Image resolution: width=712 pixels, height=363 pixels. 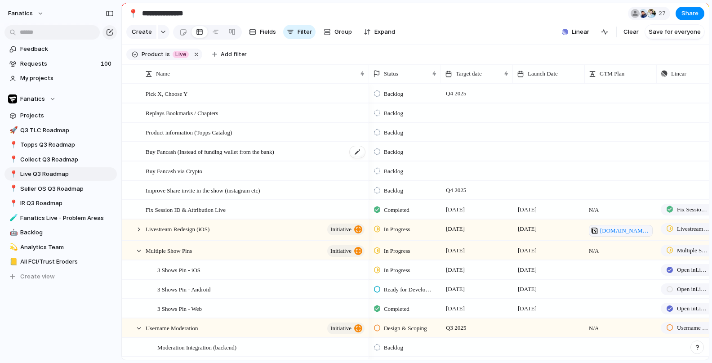 What do you see at coordinates (61, 174) in the screenshot?
I see `div: 📍Live Q3 Roadmap` at bounding box center [61, 174].